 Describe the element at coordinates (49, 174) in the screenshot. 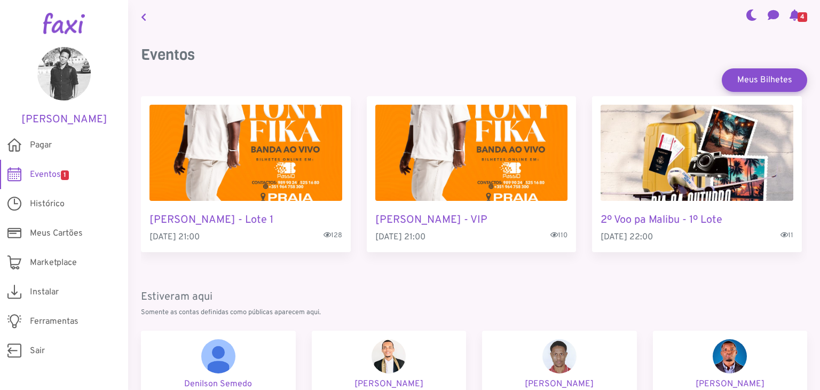

I see `span: Eventos` at that location.